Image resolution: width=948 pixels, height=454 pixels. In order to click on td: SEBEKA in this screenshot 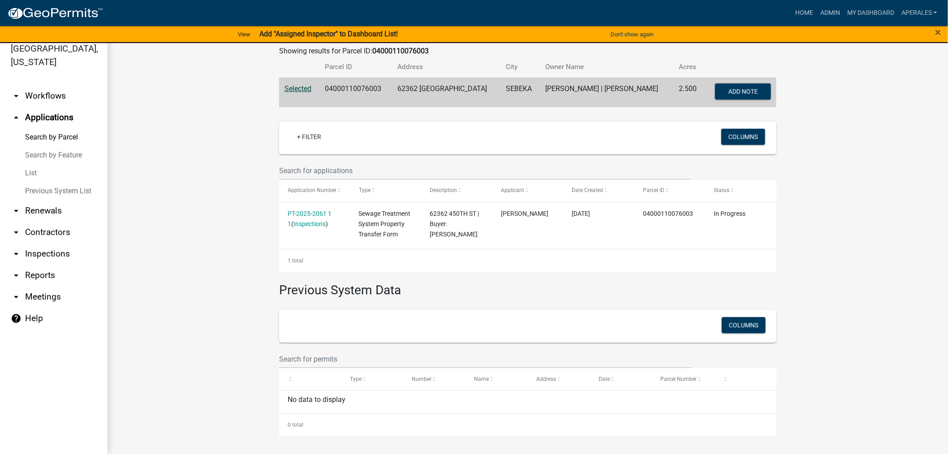, I will do `click(520, 92)`.